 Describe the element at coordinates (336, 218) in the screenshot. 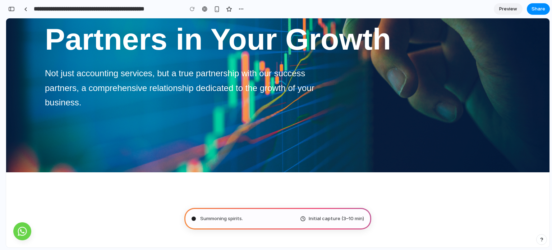

I see `span: Initial capture (3–10 min)` at that location.